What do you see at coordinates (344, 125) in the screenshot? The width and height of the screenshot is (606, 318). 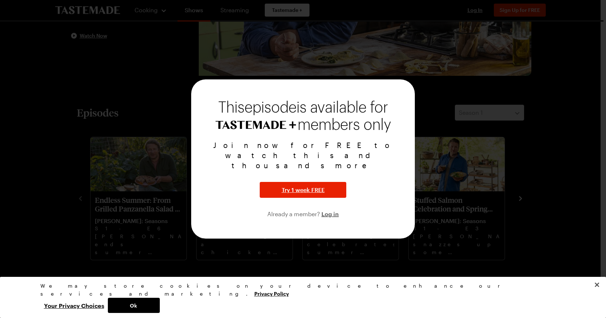 I see `span: members only` at bounding box center [344, 125].